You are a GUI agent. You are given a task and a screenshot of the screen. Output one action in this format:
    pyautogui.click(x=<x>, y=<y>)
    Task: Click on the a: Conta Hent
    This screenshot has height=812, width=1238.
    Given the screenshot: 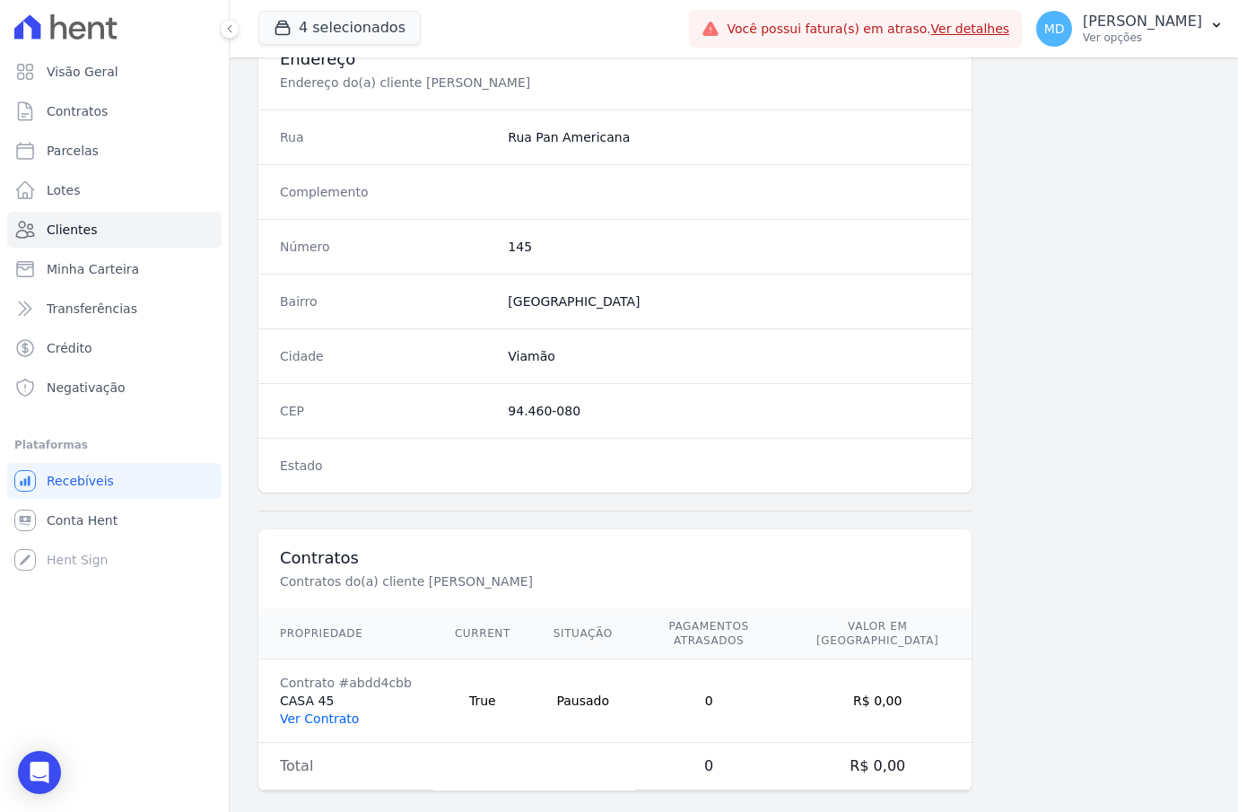 What is the action you would take?
    pyautogui.click(x=114, y=520)
    